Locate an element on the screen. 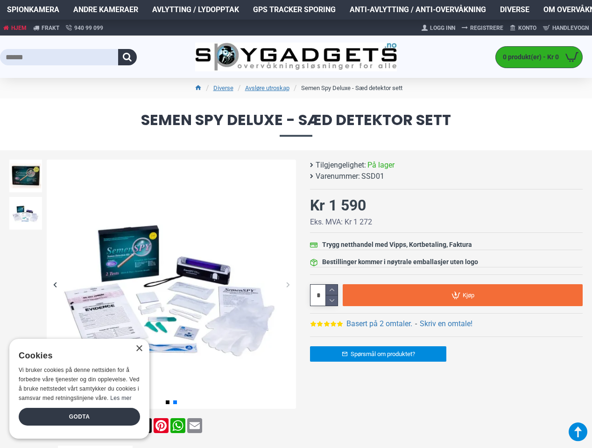 Image resolution: width=592 pixels, height=448 pixels. span: GPS Tracker Sporing is located at coordinates (294, 10).